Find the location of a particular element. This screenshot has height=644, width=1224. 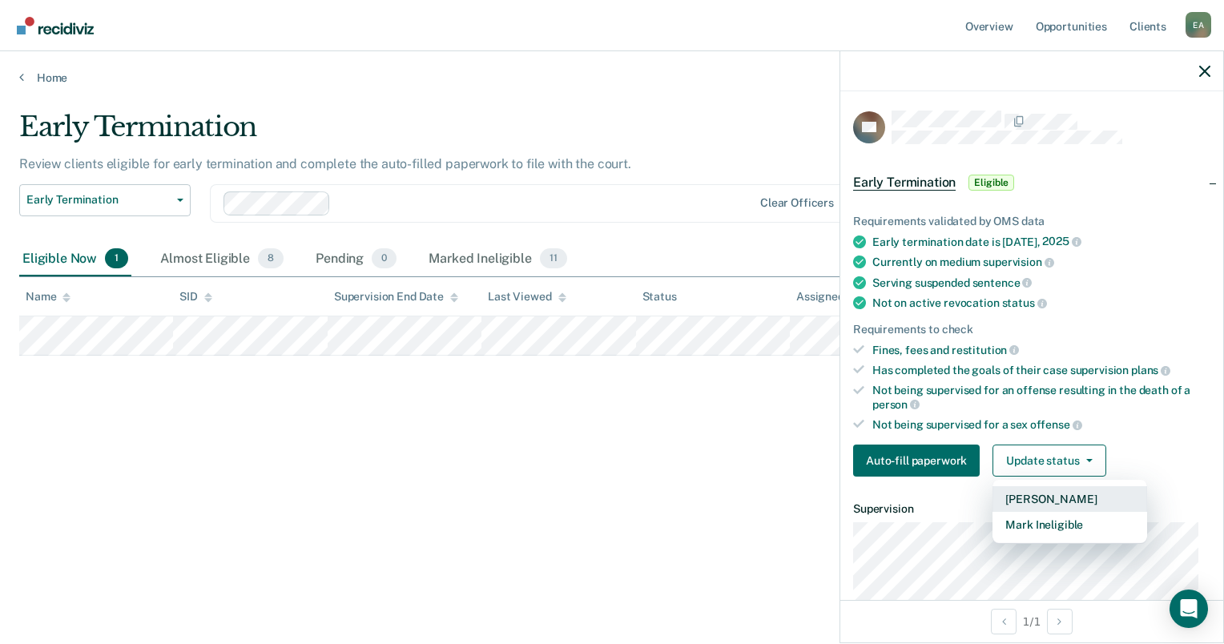

span: 8 is located at coordinates (271, 259).